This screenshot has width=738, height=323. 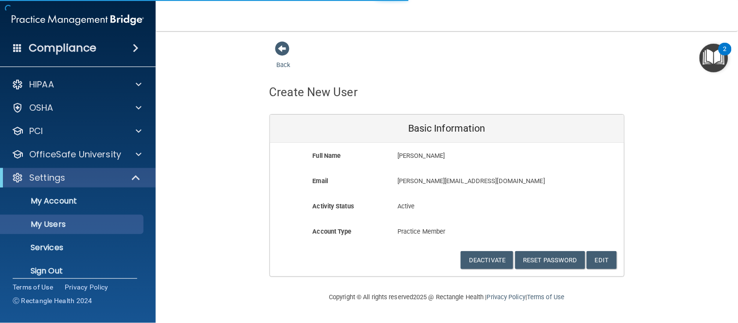 I want to click on a: OfficeSafe University, so click(x=76, y=155).